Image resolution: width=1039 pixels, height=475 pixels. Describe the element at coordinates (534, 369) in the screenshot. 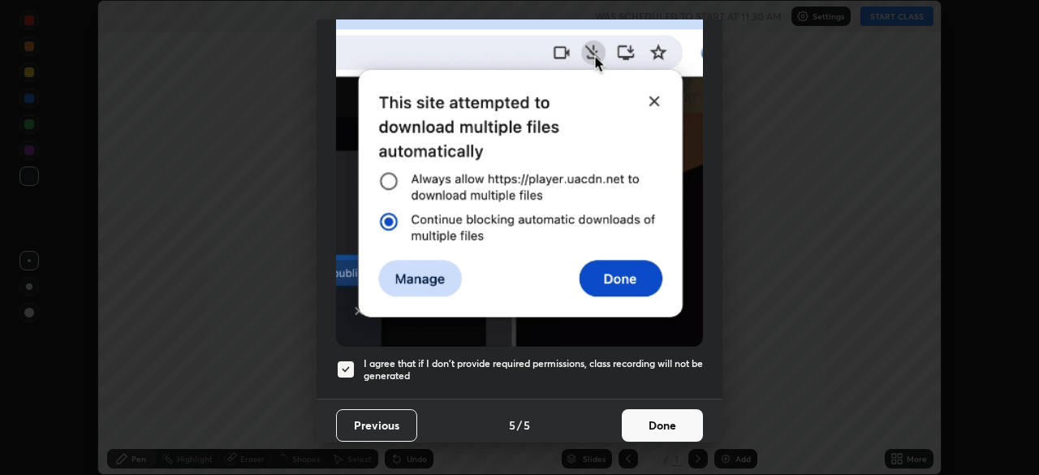

I see `h5: I agree that if I don't provide required permissions, class recording will not be generated` at that location.